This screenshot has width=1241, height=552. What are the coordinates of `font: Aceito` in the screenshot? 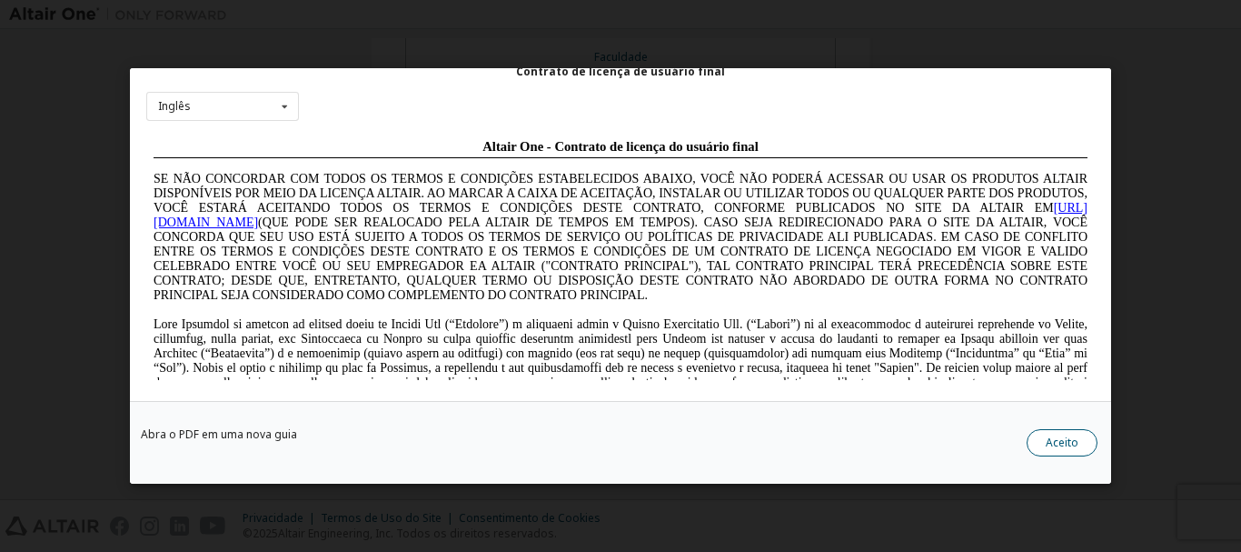 It's located at (1062, 442).